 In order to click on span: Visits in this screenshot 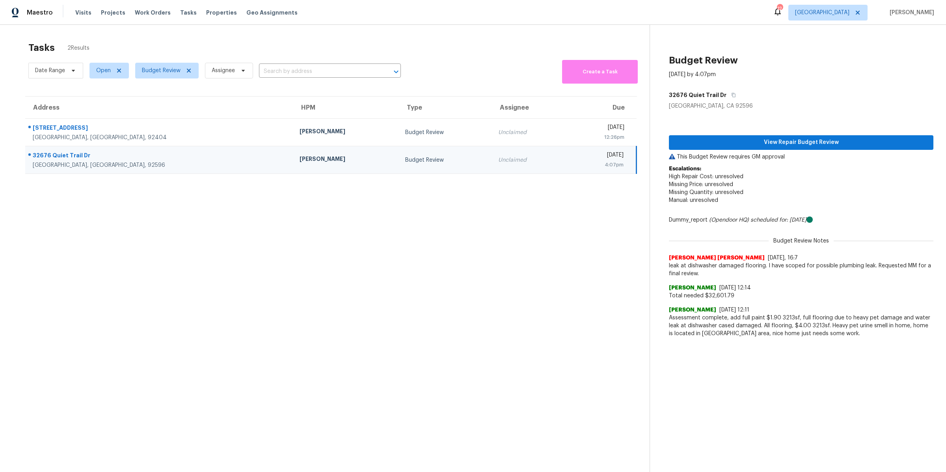, I will do `click(83, 13)`.